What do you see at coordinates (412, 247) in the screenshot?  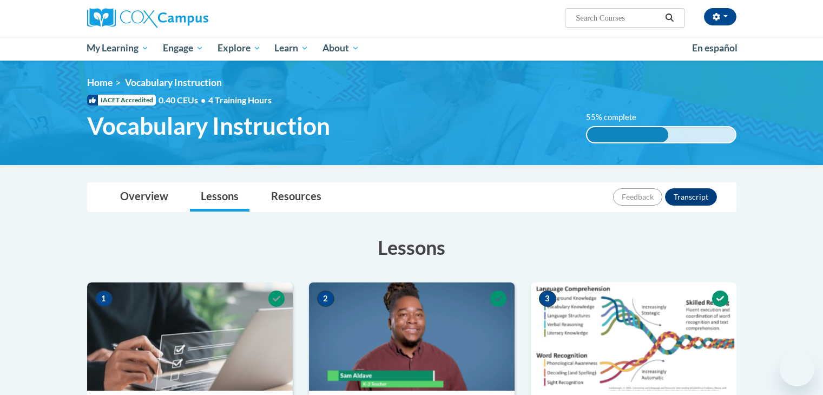 I see `h3: Lessons` at bounding box center [412, 247].